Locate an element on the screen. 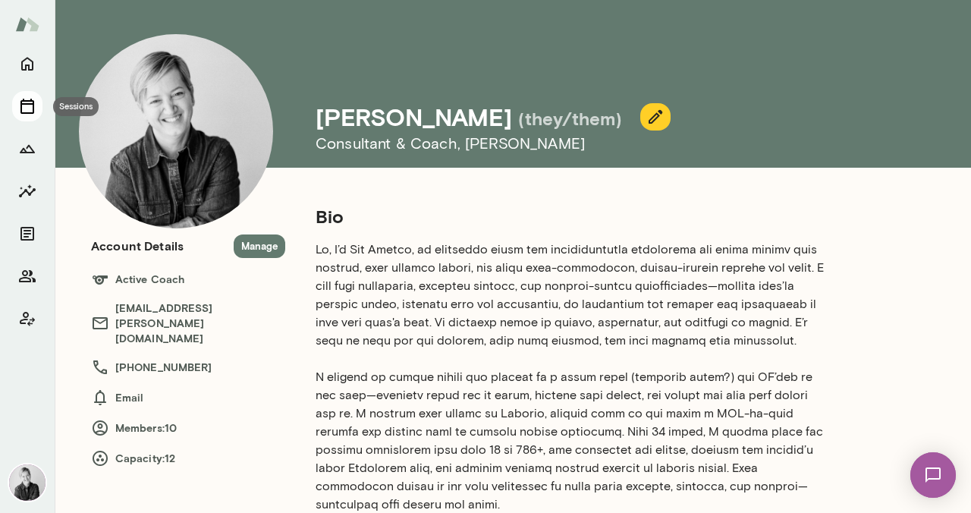 The height and width of the screenshot is (513, 971). img: Mento is located at coordinates (27, 24).